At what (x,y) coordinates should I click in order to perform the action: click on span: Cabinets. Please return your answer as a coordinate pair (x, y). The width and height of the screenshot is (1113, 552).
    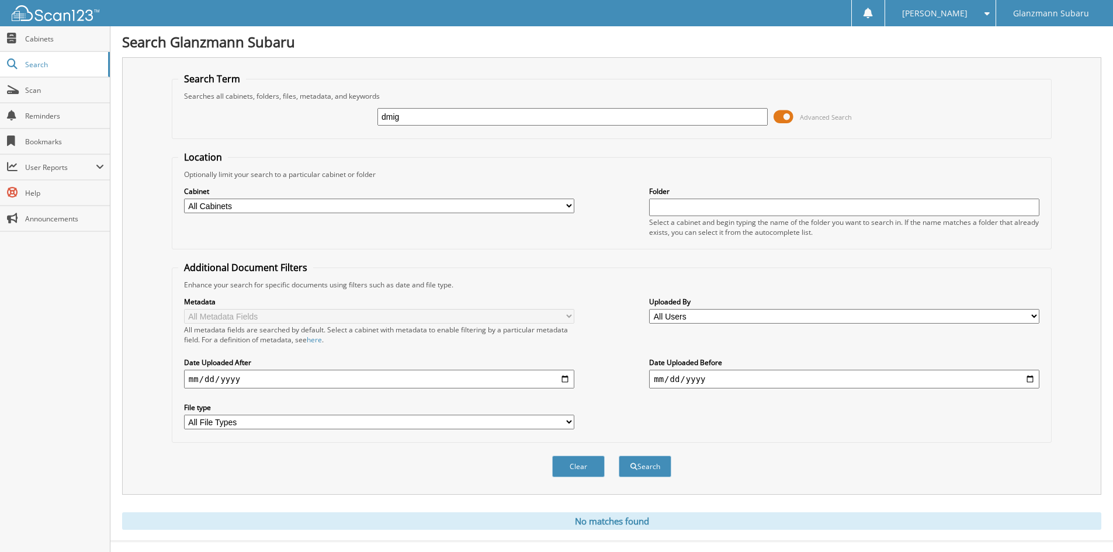
    Looking at the image, I should click on (64, 39).